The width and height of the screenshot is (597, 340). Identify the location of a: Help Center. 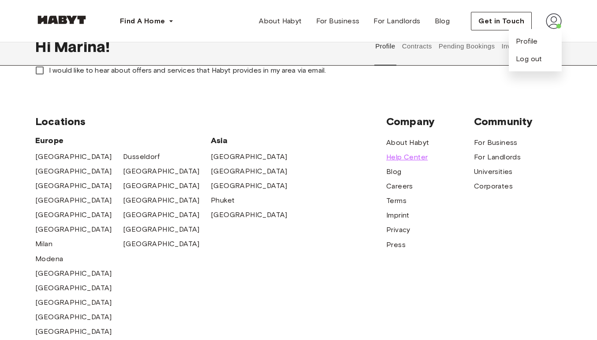
(407, 157).